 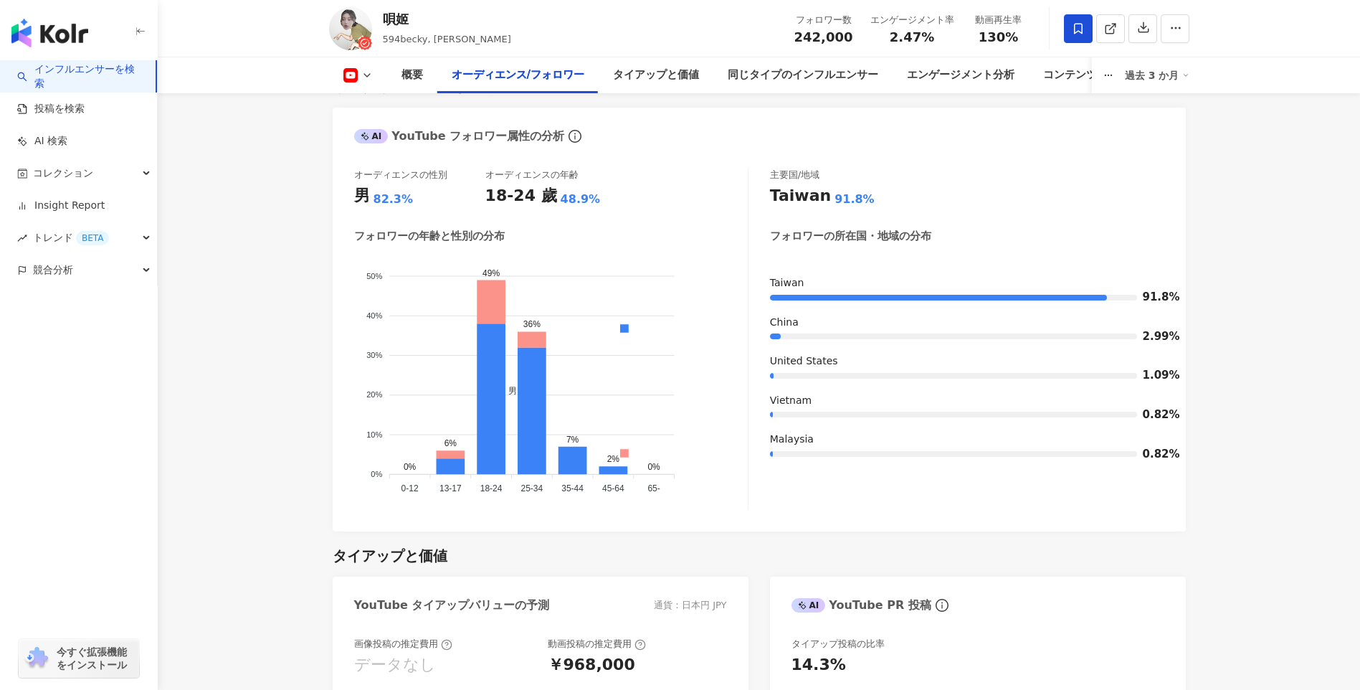 What do you see at coordinates (912, 20) in the screenshot?
I see `div: エンゲージメント率` at bounding box center [912, 20].